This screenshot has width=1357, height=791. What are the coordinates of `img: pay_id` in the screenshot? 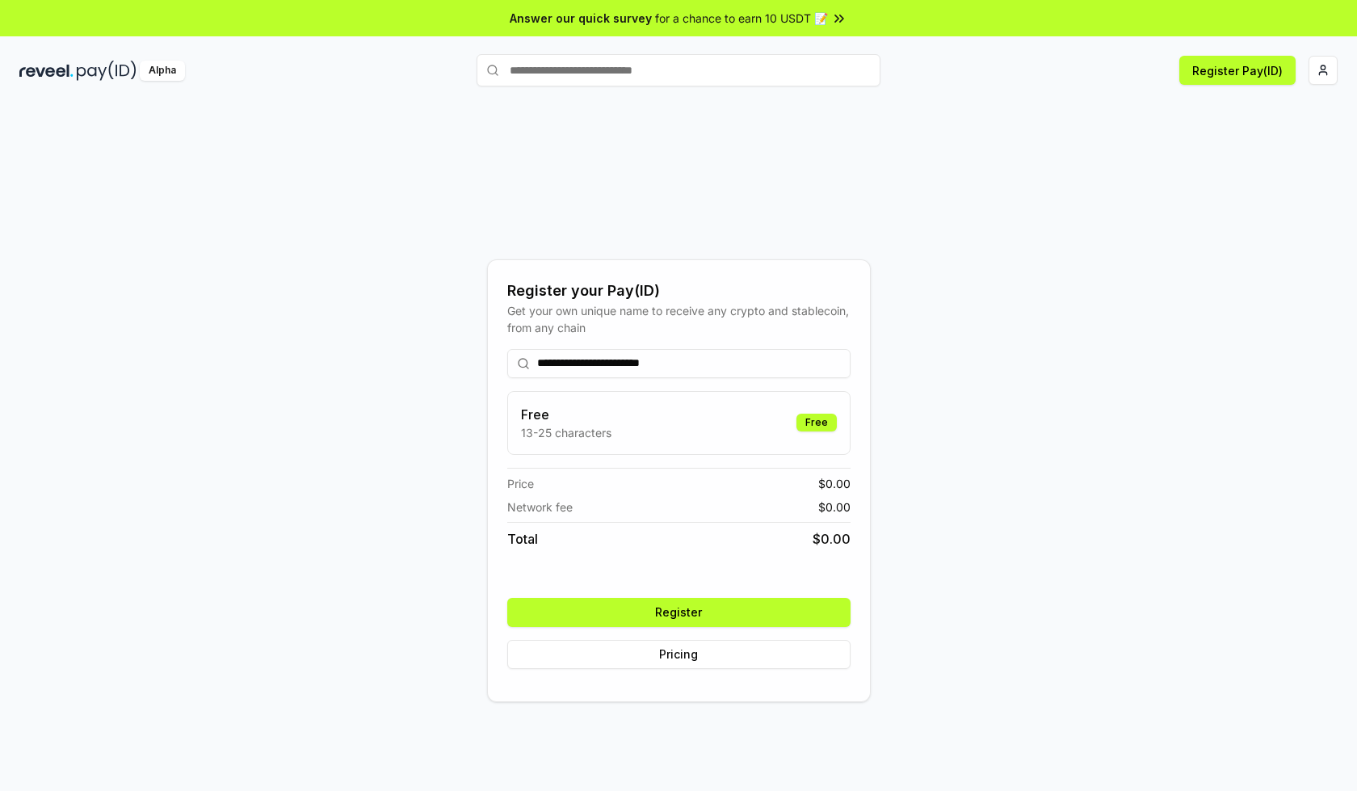 It's located at (107, 70).